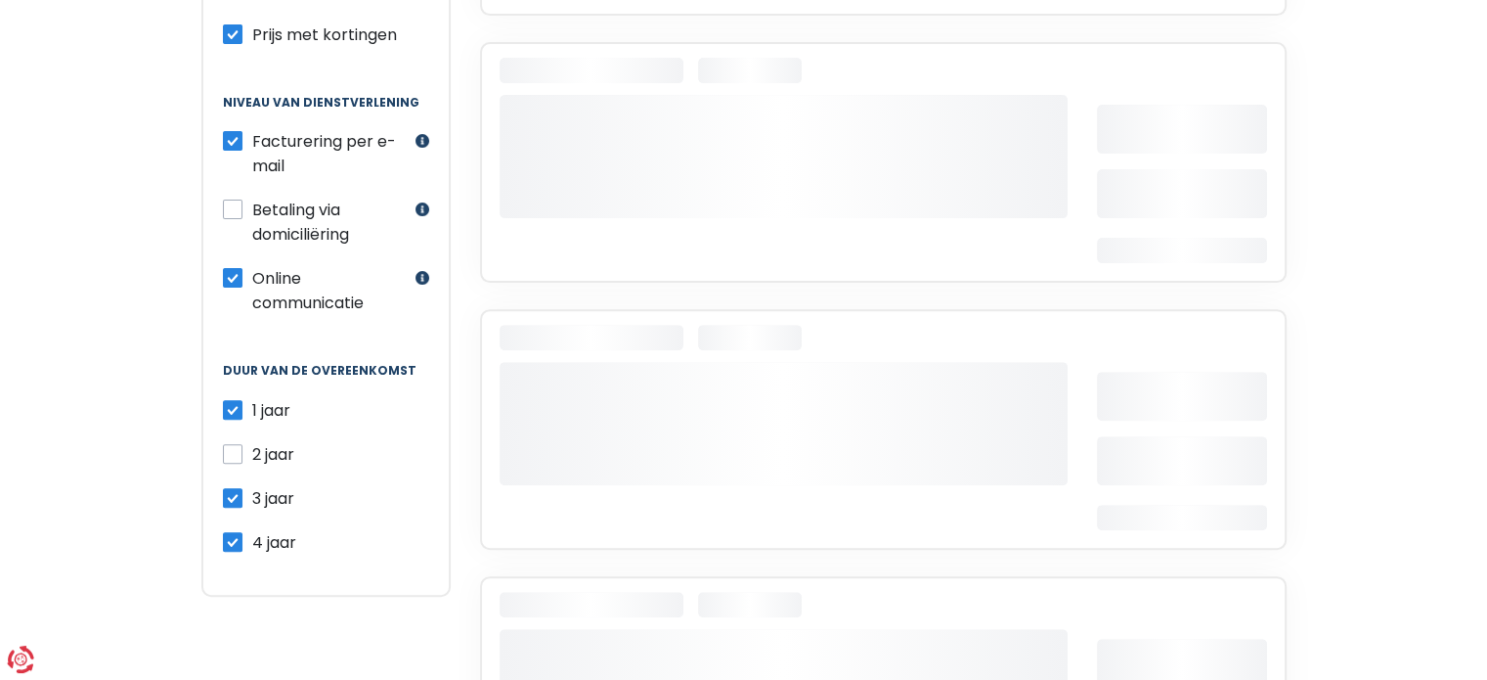 The height and width of the screenshot is (680, 1487). What do you see at coordinates (326, 112) in the screenshot?
I see `legend: Niveau van dienstverlening` at bounding box center [326, 112].